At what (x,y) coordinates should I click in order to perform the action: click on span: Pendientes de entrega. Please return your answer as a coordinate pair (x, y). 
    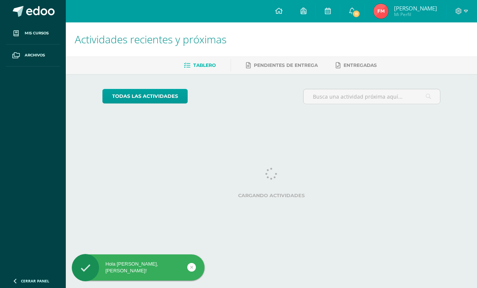
    Looking at the image, I should click on (286, 65).